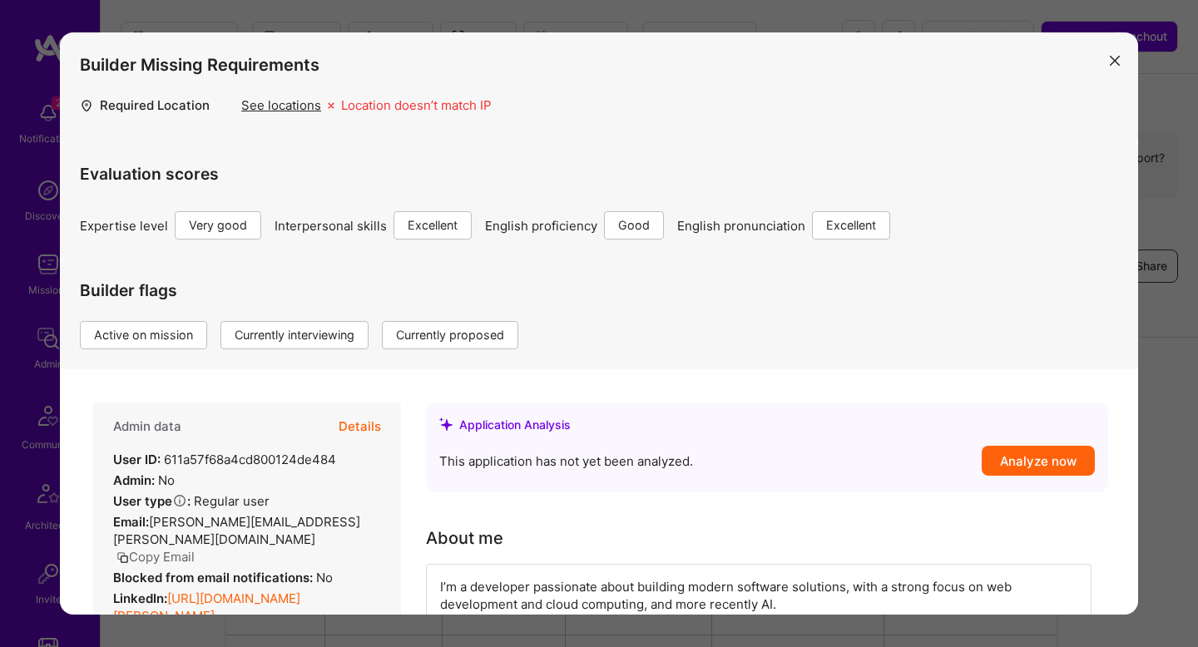  Describe the element at coordinates (200, 65) in the screenshot. I see `h4: Builder Missing Requirements` at that location.